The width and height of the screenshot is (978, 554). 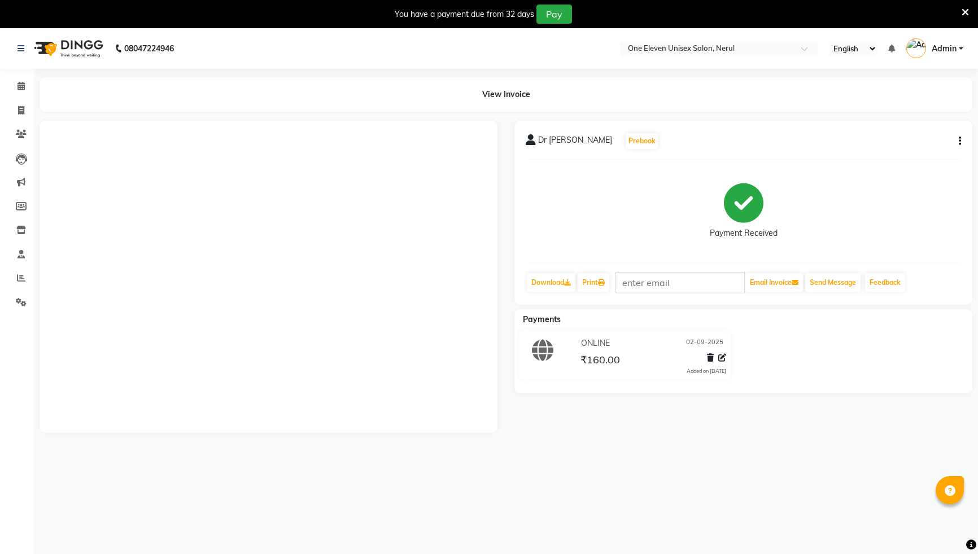 What do you see at coordinates (833, 283) in the screenshot?
I see `button: Send Message` at bounding box center [833, 283].